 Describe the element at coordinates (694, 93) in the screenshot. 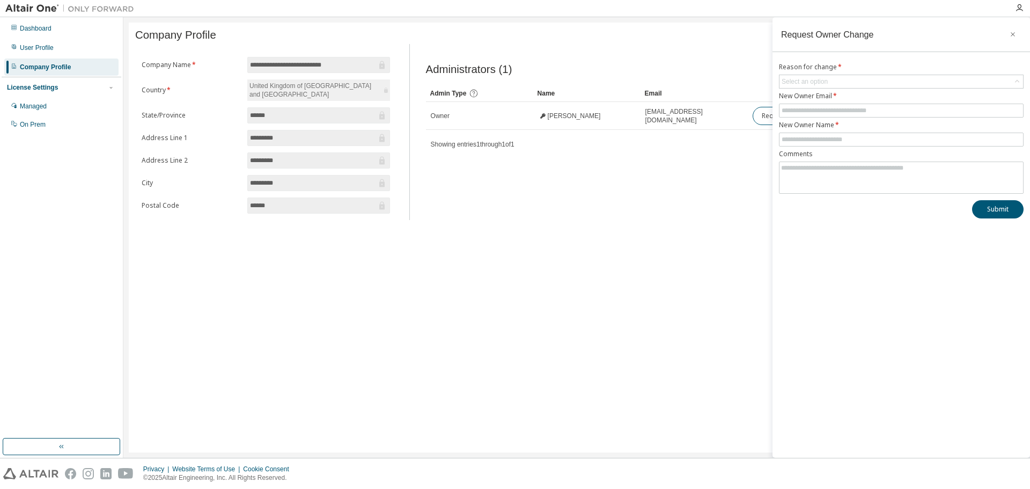

I see `div: Email` at that location.